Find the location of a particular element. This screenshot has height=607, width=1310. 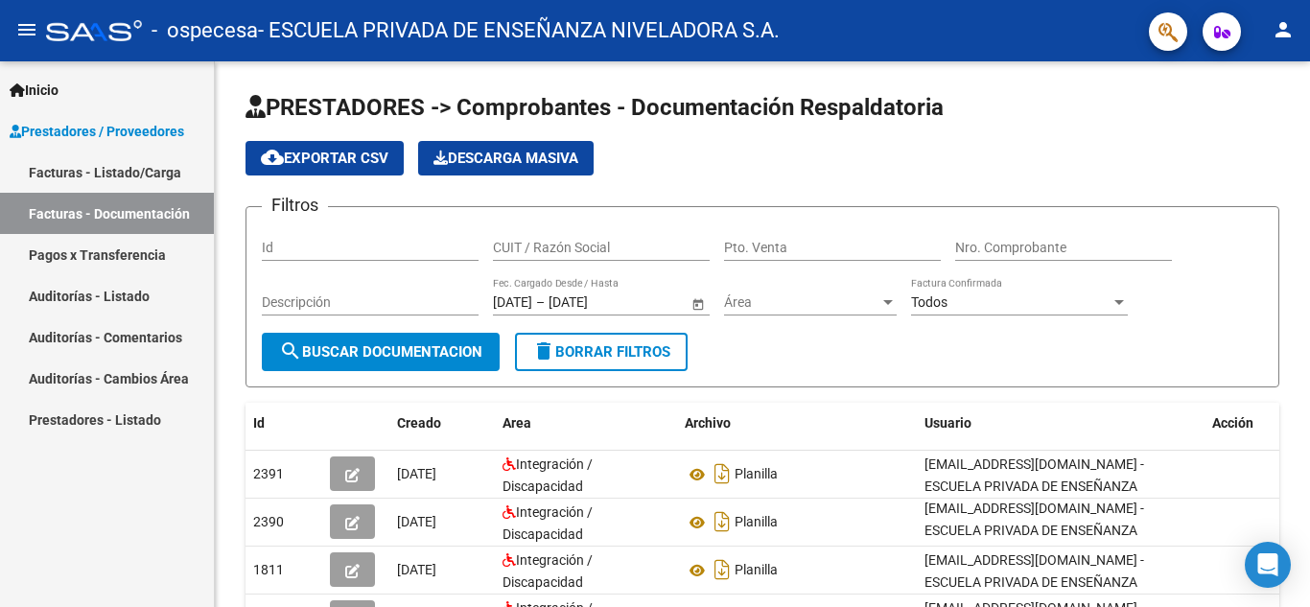

input: Fecha inicio is located at coordinates (512, 302).